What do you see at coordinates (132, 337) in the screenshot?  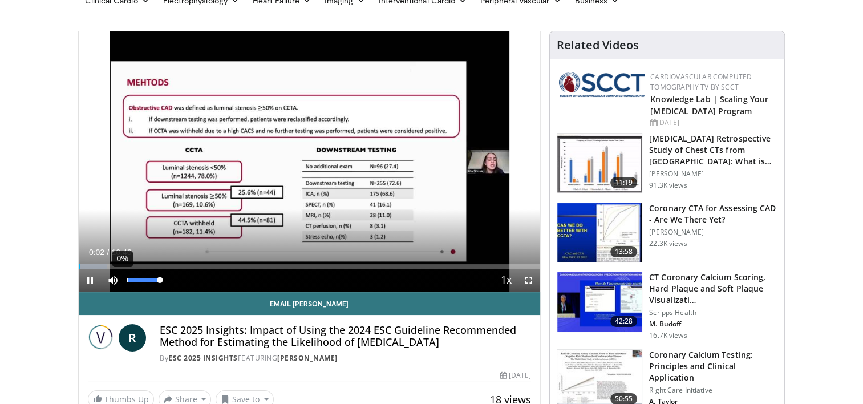 I see `span: R` at bounding box center [132, 337].